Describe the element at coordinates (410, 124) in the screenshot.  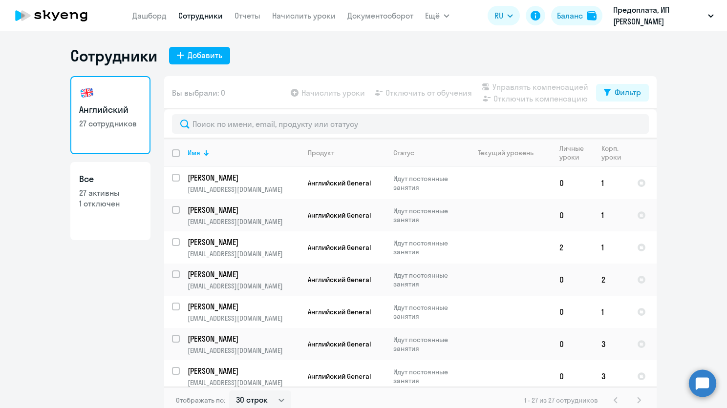
I see `input: Поиск по имени, email, продукту или статусу` at that location.